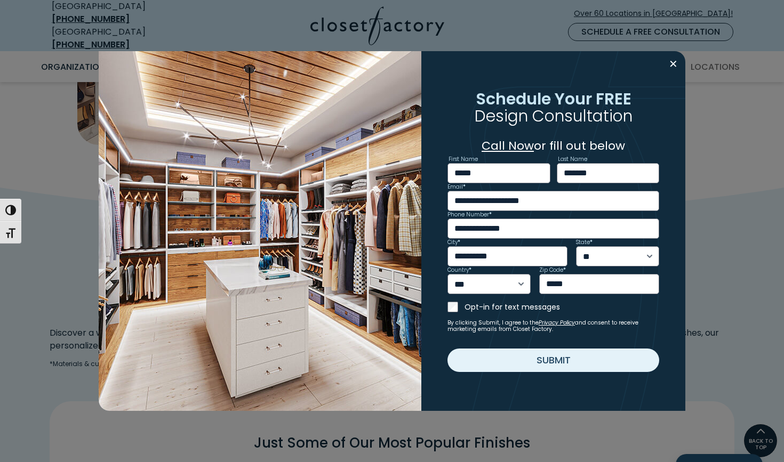  I want to click on label: Opt-in for text messages, so click(562, 307).